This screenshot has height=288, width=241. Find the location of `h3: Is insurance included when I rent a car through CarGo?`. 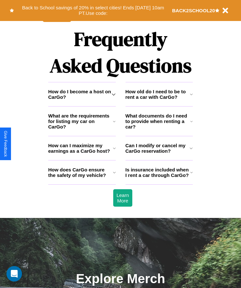

h3: Is insurance included when I rent a car through CarGo? is located at coordinates (158, 173).